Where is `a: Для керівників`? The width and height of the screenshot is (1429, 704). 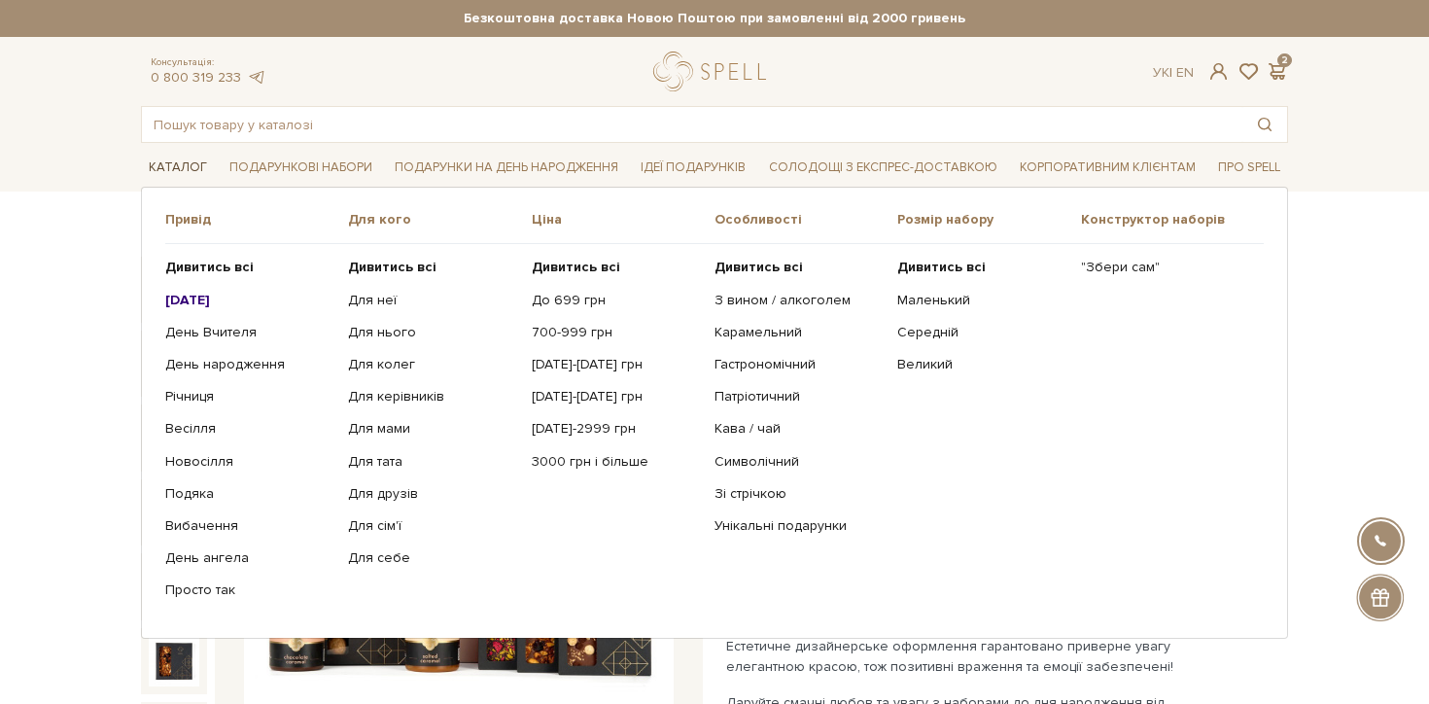 a: Для керівників is located at coordinates (432, 397).